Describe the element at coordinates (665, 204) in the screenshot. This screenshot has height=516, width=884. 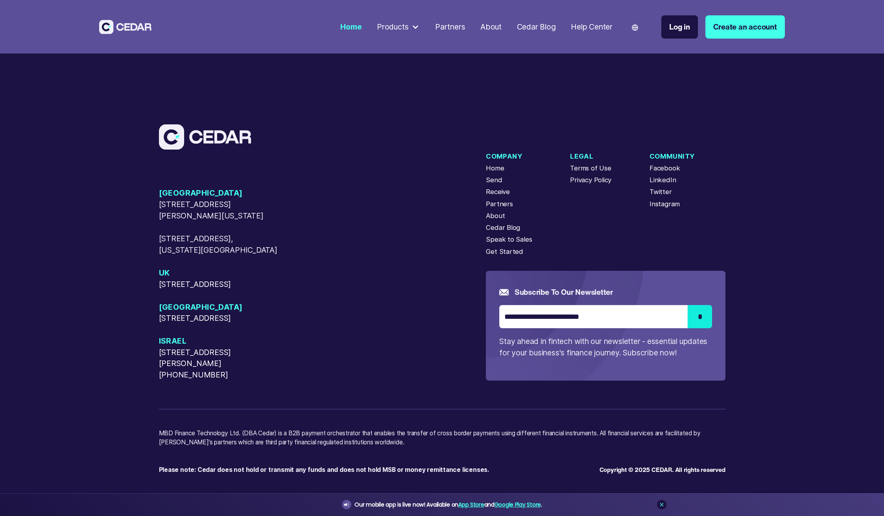
I see `div: Instagram` at that location.